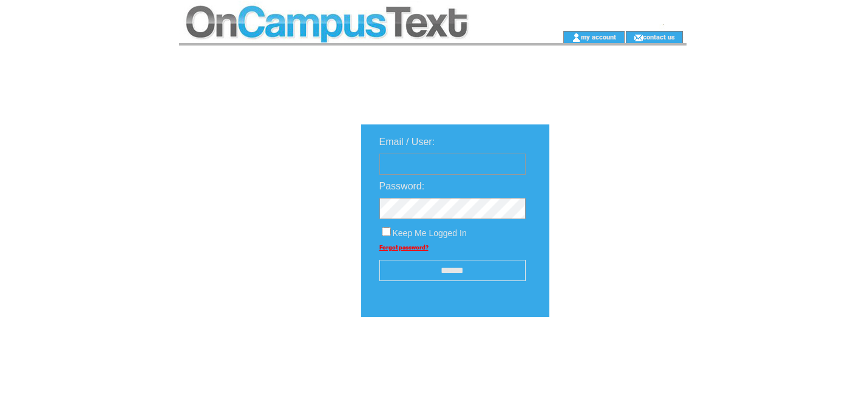  What do you see at coordinates (598, 36) in the screenshot?
I see `a: my account` at bounding box center [598, 36].